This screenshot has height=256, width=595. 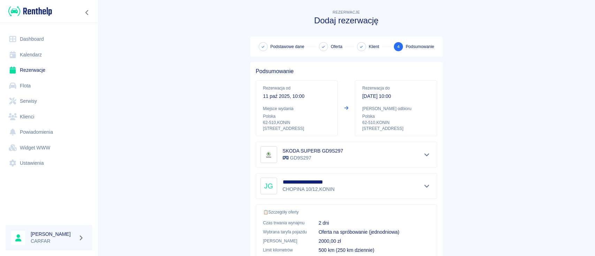 What do you see at coordinates (374, 223) in the screenshot?
I see `p: 2 dni` at bounding box center [374, 223].